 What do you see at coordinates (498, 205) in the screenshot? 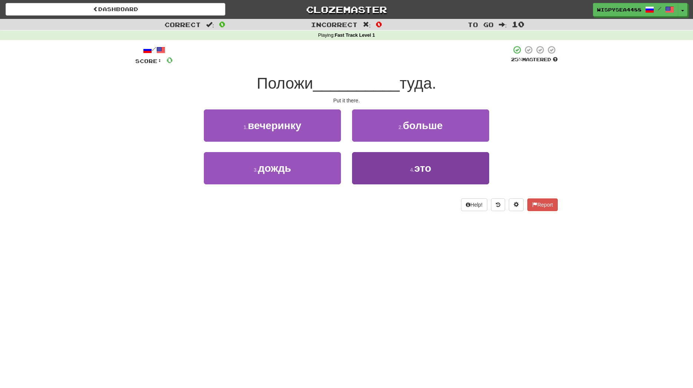
I see `button: Round history (alt+y)` at bounding box center [498, 205].